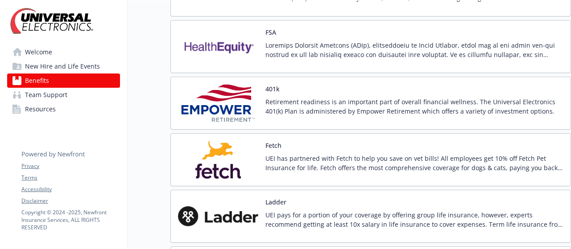 This screenshot has width=571, height=249. What do you see at coordinates (218, 46) in the screenshot?
I see `img: Health Equity carrier logo` at bounding box center [218, 46].